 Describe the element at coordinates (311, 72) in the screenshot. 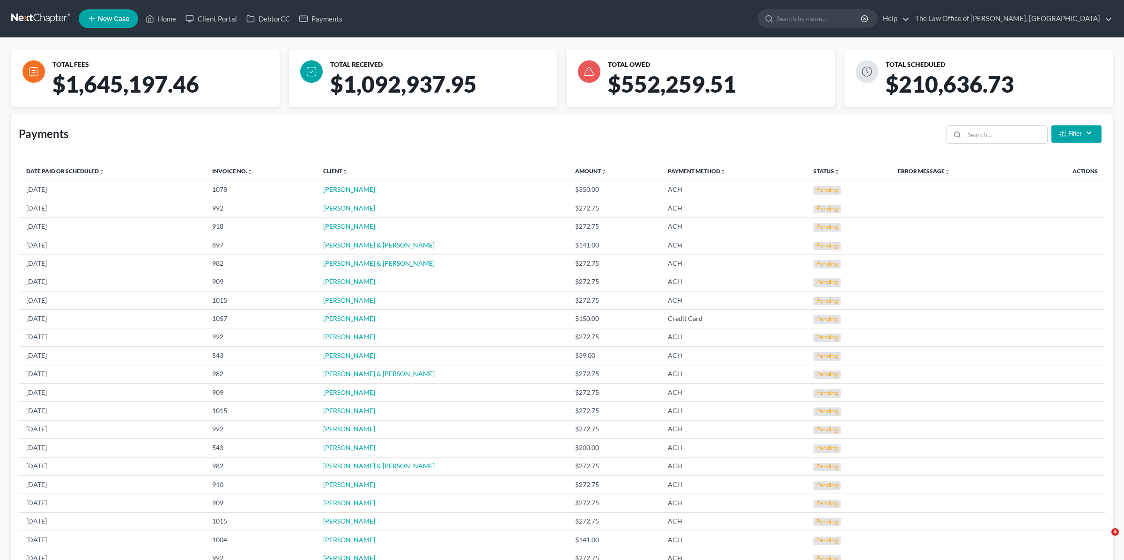

I see `img: icon-check-083e517794b2d0c9857e4f635ab0b7af2d0c08d6536bacabfc8e022616abee0b.svg` at that location.